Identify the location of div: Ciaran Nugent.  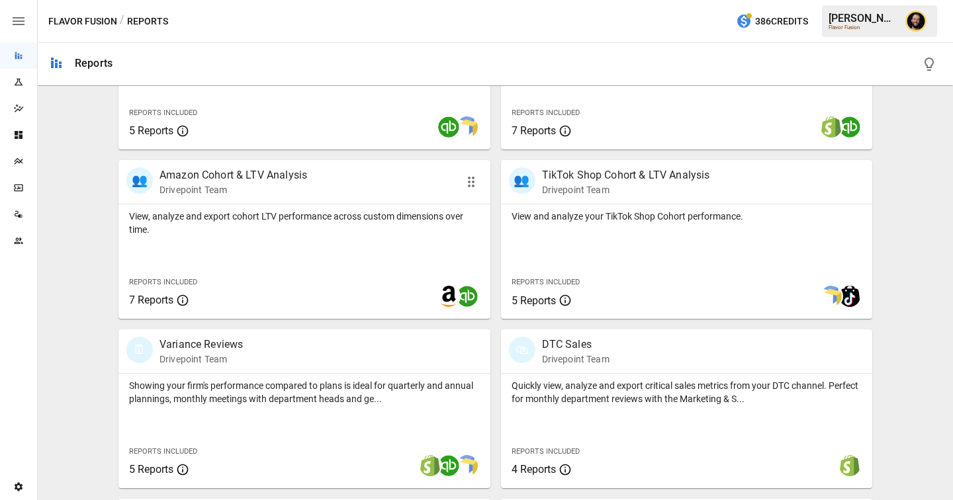
(916, 21).